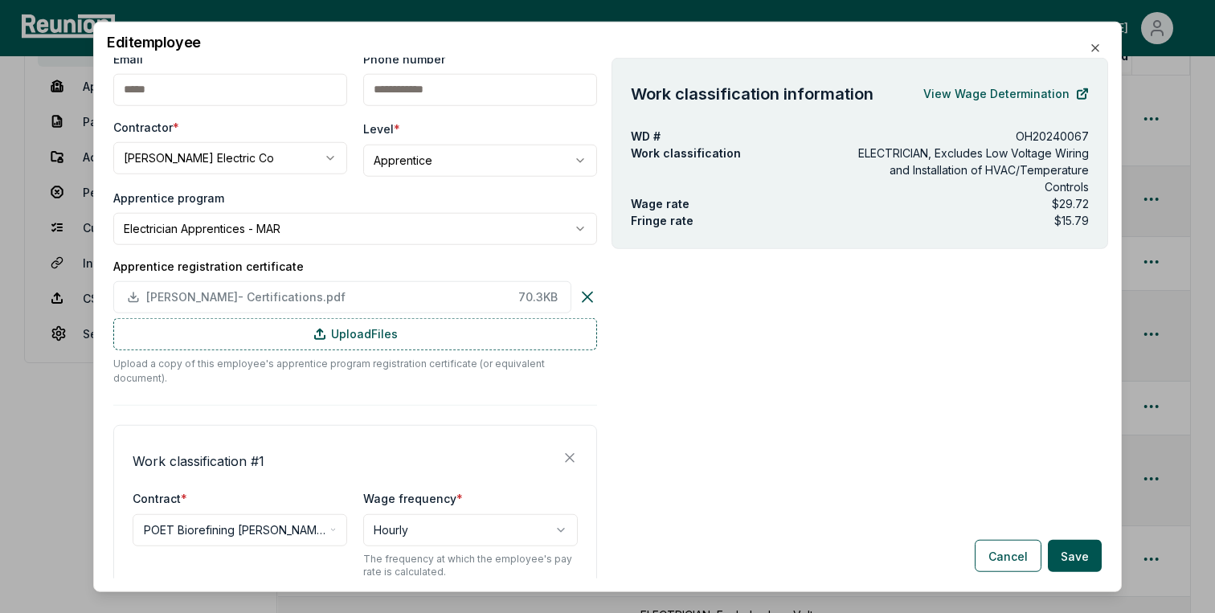  What do you see at coordinates (355, 370) in the screenshot?
I see `p: Upload a copy of this employee's apprentice program registration certificate (or equivalent docum...` at bounding box center [355, 370].